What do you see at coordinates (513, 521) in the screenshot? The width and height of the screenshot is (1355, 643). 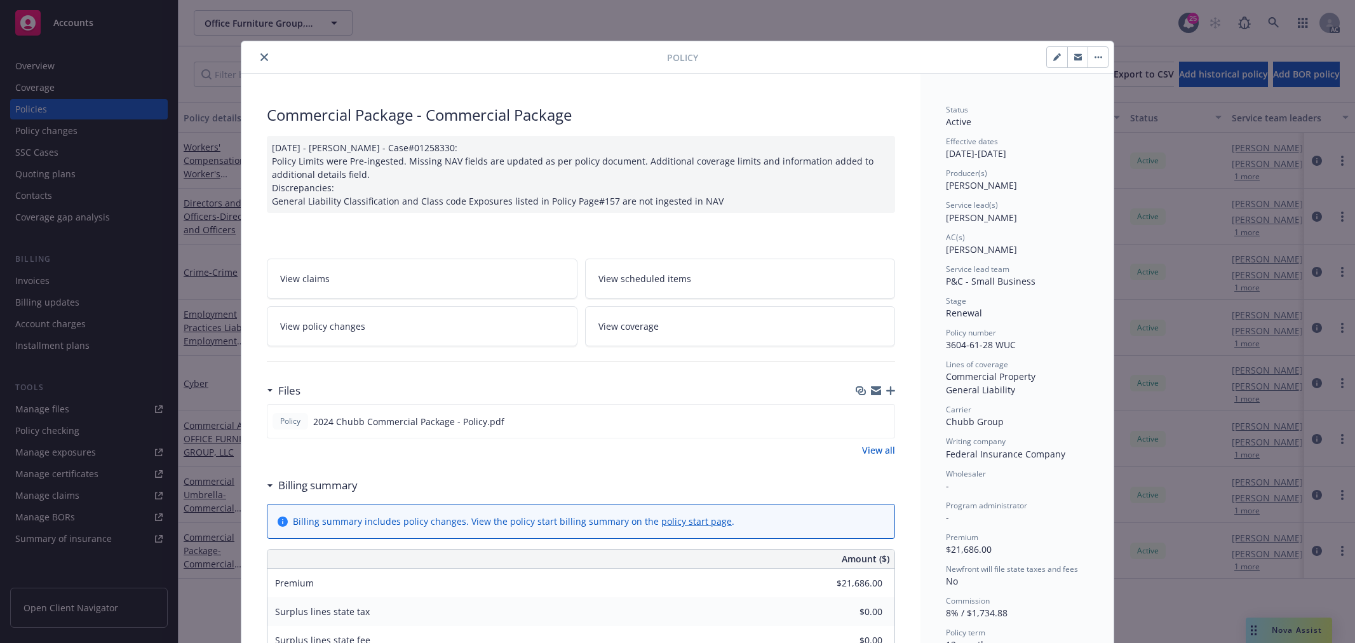 I see `div: Billing summary includes policy changes. View the policy start billing summary on the .` at bounding box center [513, 521].